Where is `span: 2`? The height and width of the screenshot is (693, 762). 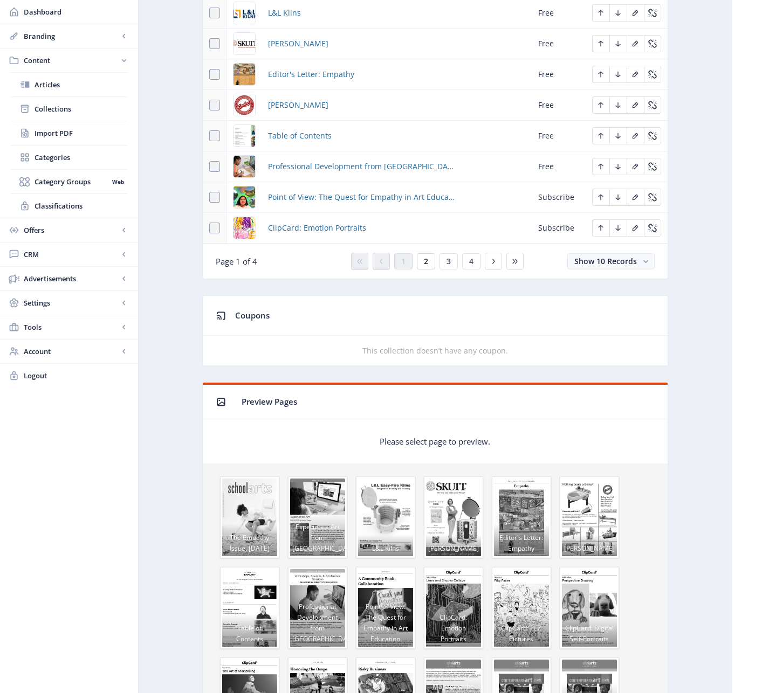
span: 2 is located at coordinates (426, 261).